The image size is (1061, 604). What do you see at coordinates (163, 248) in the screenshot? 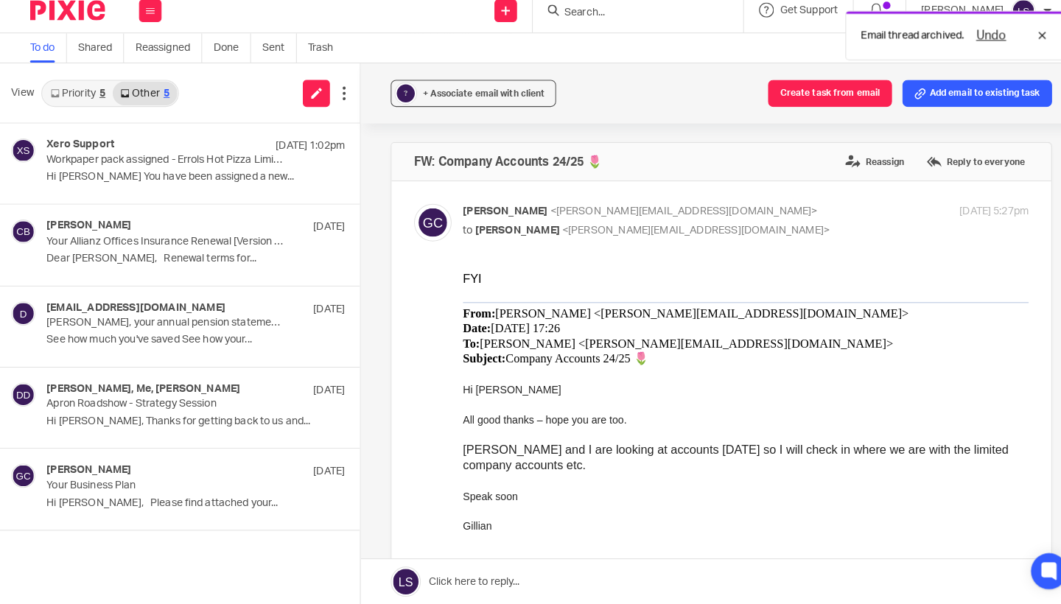
I see `p: Your Allianz Offices Insurance Renewal [Version Ref: 157665919]` at bounding box center [163, 248].